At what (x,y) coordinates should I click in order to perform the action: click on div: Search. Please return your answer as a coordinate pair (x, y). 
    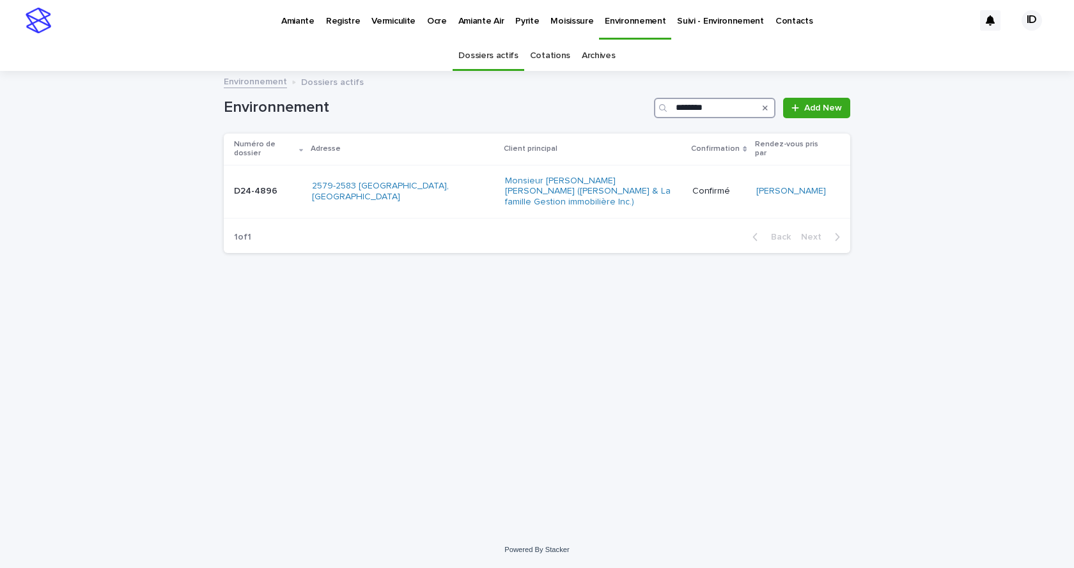
    Looking at the image, I should click on (715, 108).